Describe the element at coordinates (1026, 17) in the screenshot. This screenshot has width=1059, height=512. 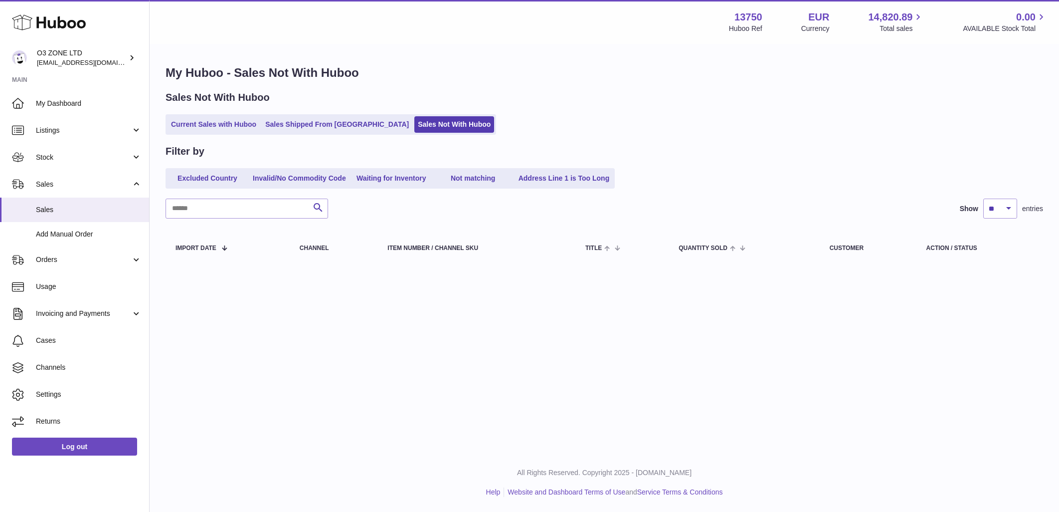
I see `span: 0.00` at that location.